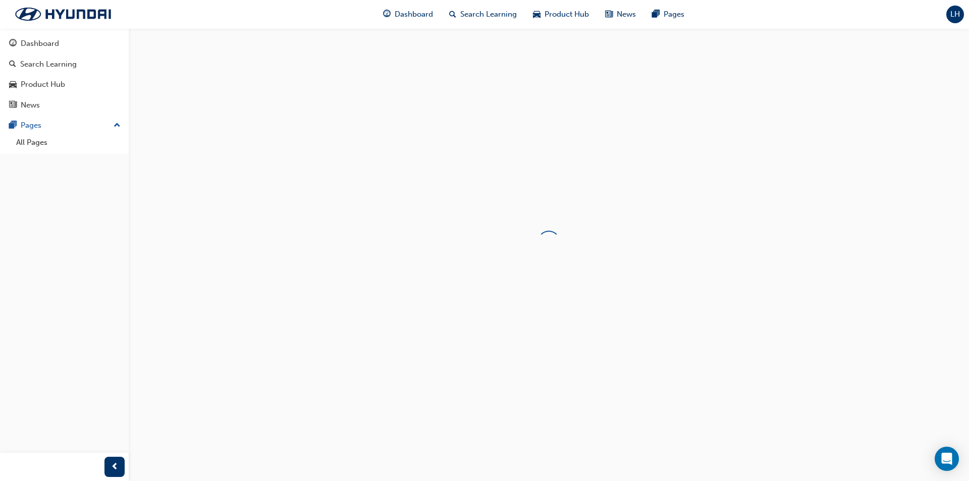 The height and width of the screenshot is (481, 969). I want to click on div: Pages, so click(31, 125).